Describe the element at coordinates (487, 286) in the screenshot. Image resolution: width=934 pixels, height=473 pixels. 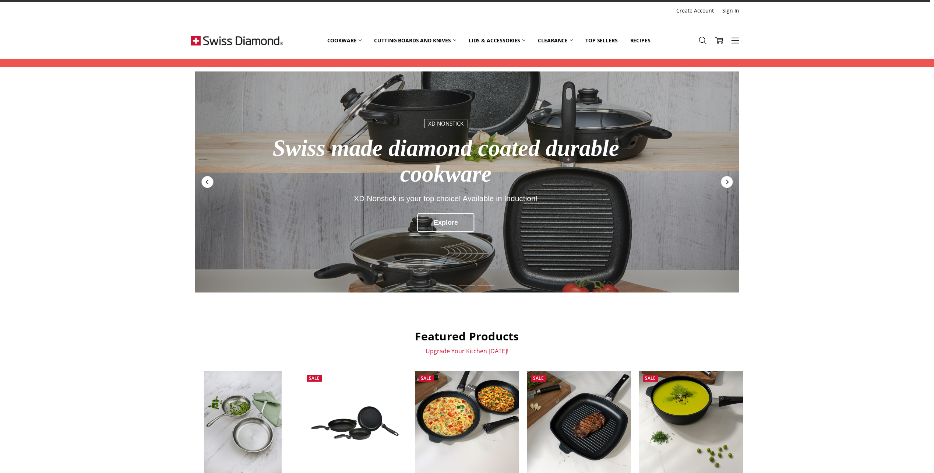
I see `div: Slide 3 of 3` at that location.